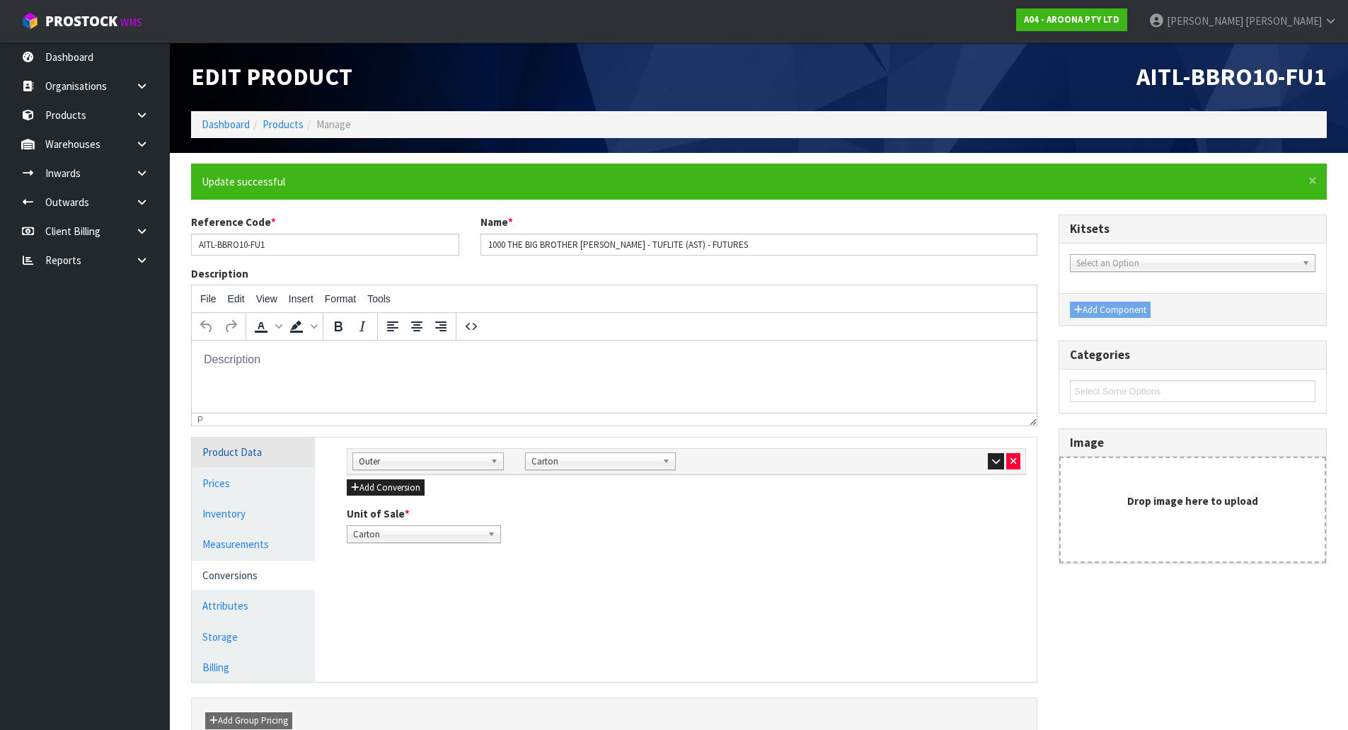 Image resolution: width=1348 pixels, height=730 pixels. What do you see at coordinates (236, 299) in the screenshot?
I see `span: Edit` at bounding box center [236, 299].